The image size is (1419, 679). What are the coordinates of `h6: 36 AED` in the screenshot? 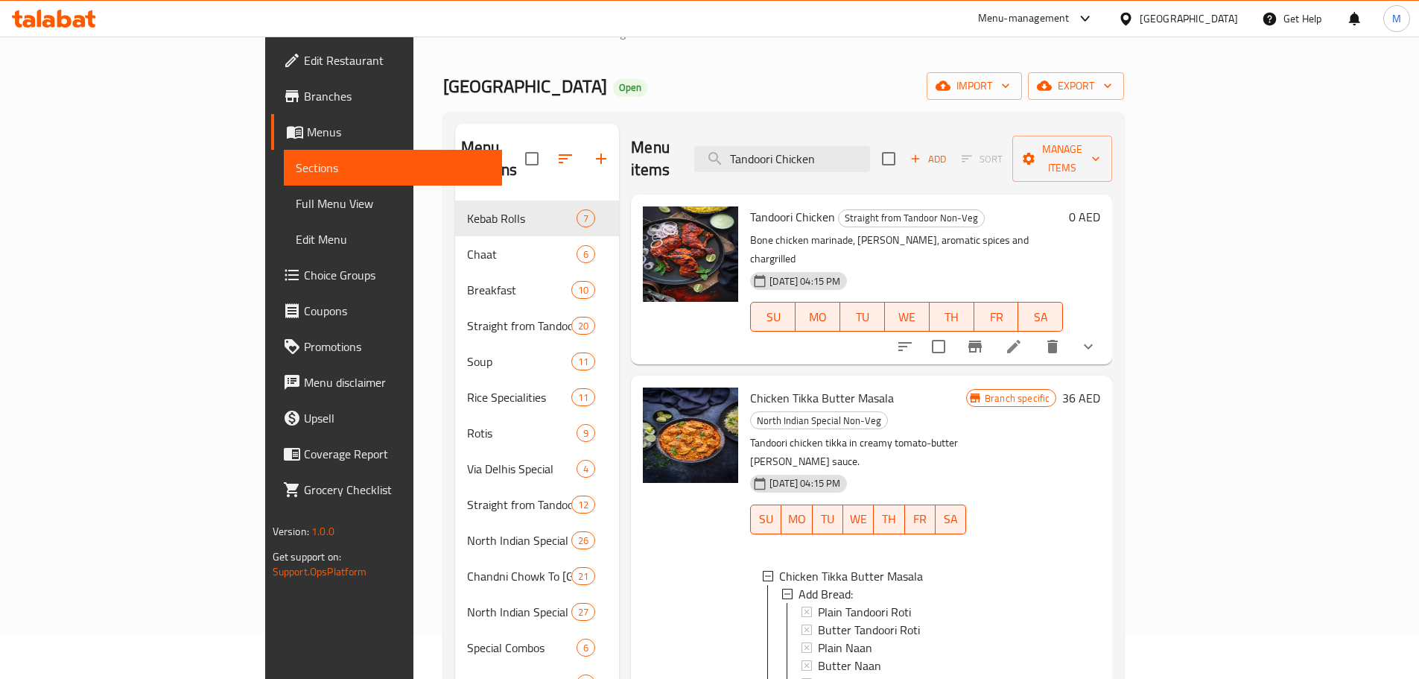 It's located at (1081, 398).